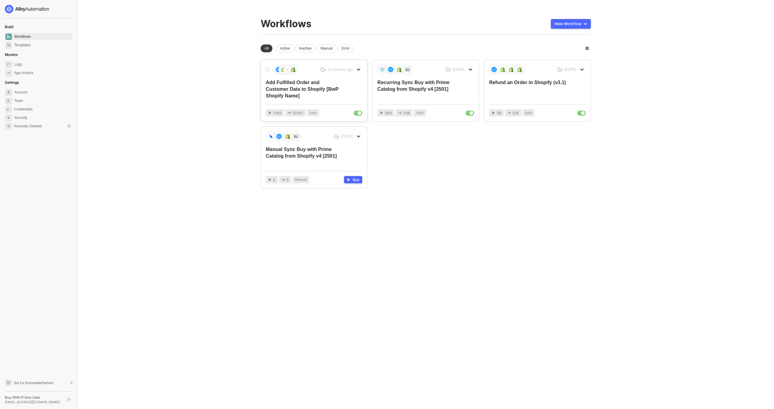  I want to click on span: Logs, so click(43, 64).